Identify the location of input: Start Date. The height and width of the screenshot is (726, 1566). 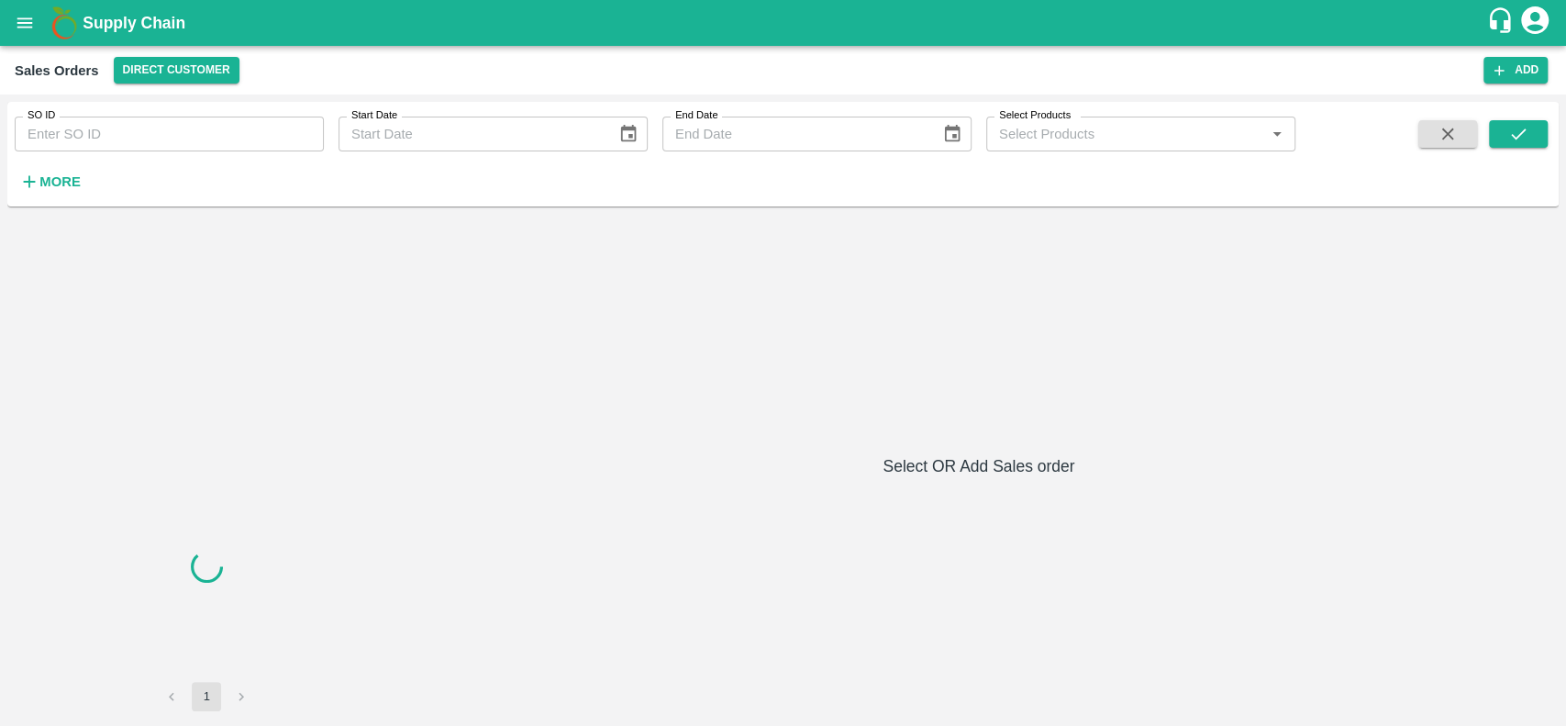
(471, 134).